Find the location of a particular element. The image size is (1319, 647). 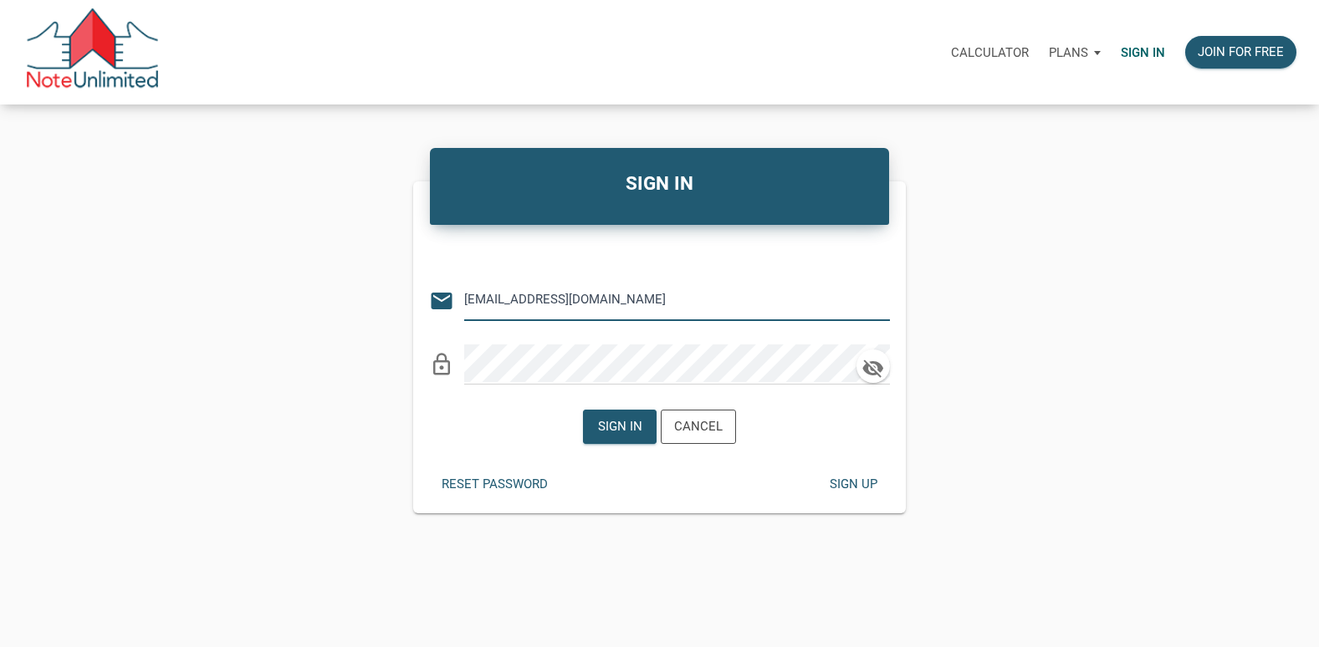

input: Email is located at coordinates (664, 299).